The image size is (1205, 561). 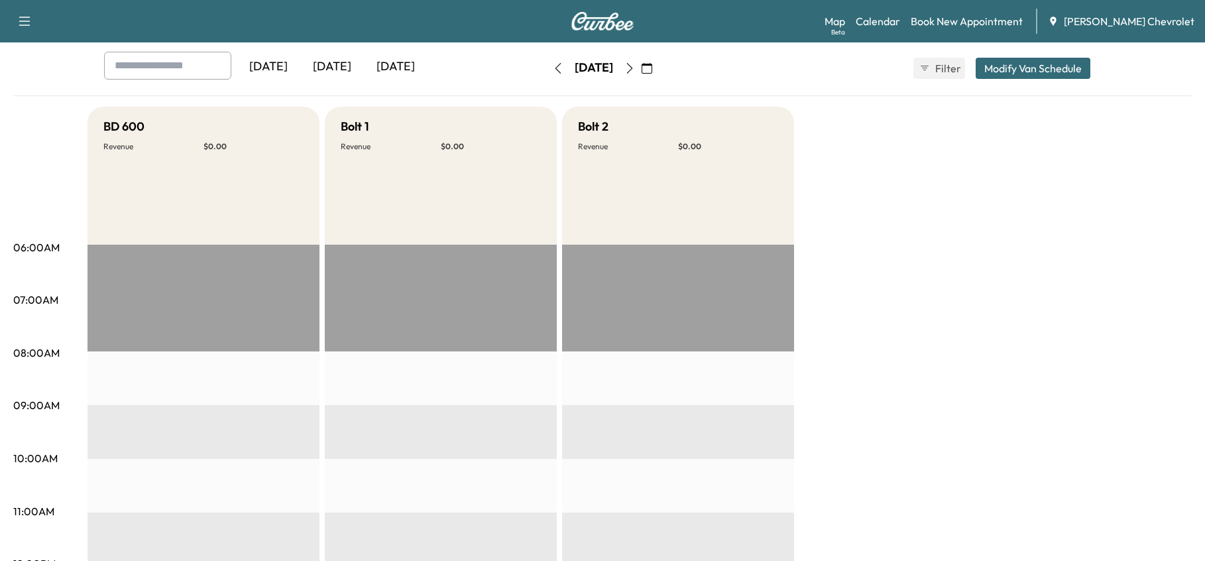 I want to click on p: 09:00AM, so click(x=36, y=405).